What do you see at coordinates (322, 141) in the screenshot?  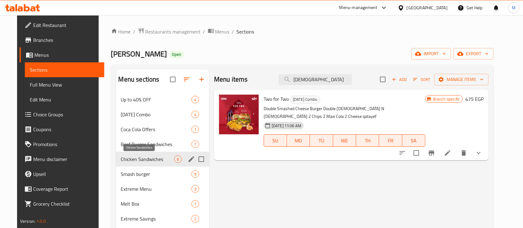 I see `span: TU` at bounding box center [322, 141].